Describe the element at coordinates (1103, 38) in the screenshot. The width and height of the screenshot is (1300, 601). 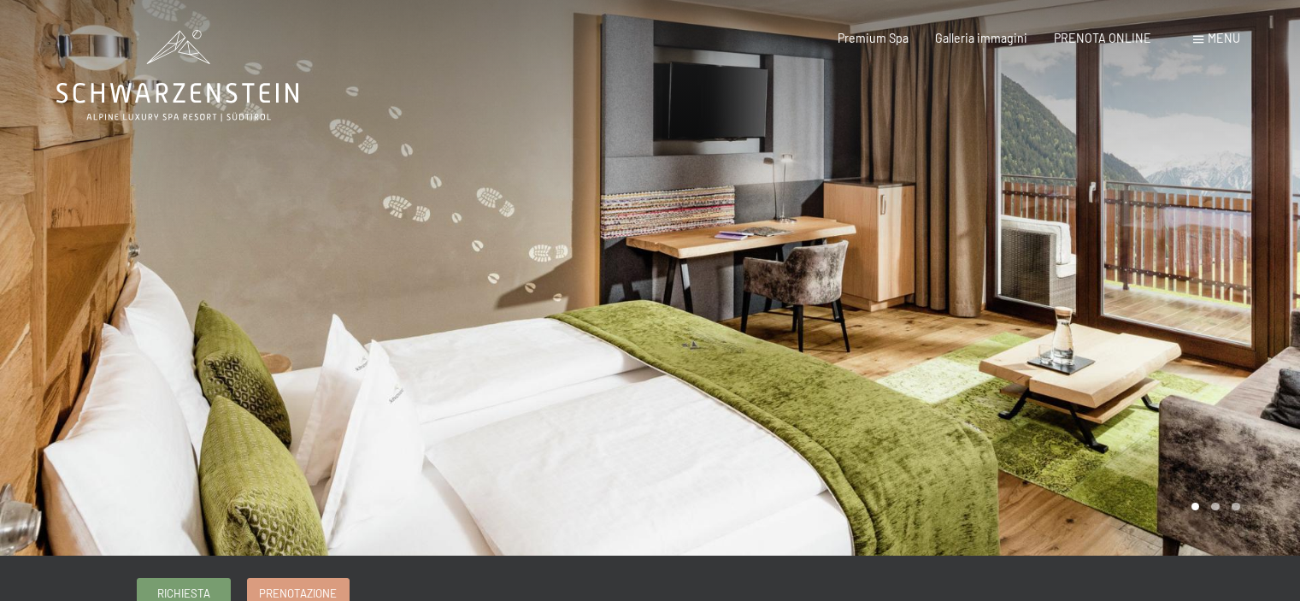
I see `span: PRENOTA ONLINE` at that location.